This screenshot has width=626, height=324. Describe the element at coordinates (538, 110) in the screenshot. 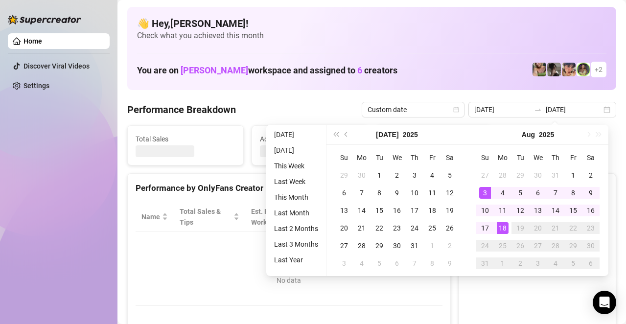

I see `span: swap-right` at that location.